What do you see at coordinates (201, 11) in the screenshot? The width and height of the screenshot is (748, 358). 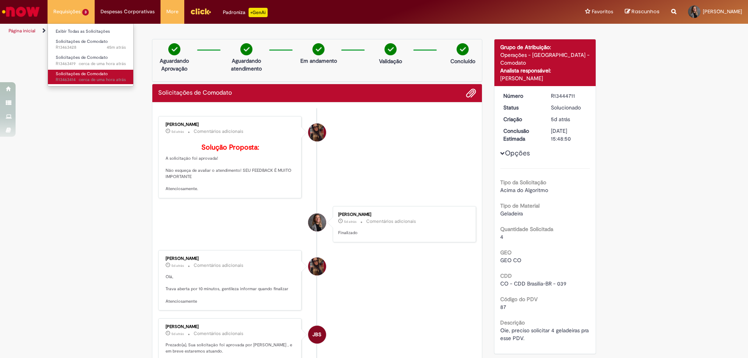 I see `img: click_logo_yellow_360x200.png` at bounding box center [201, 11].